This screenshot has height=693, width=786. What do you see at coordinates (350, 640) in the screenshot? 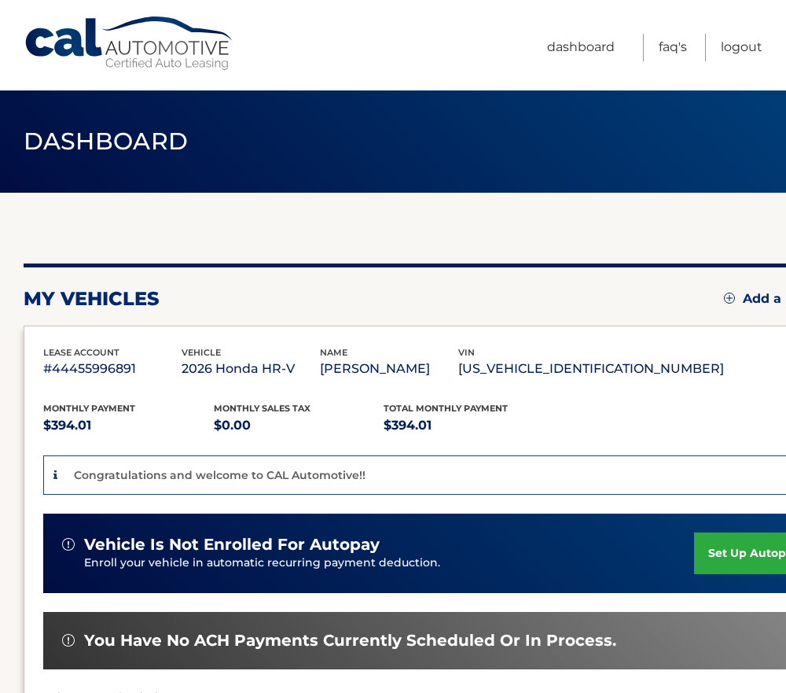
I see `span: You have no ACH payments currently scheduled or in process.` at bounding box center [350, 640].